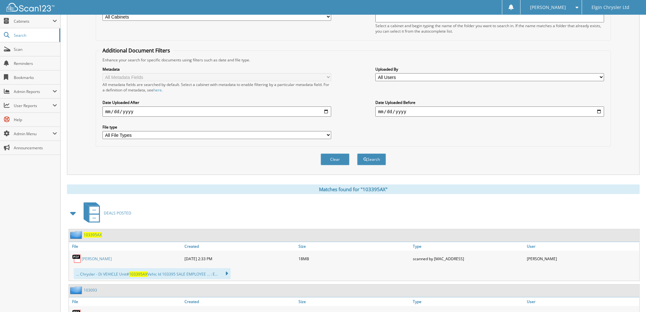  What do you see at coordinates (489, 28) in the screenshot?
I see `div: Select a cabinet and begin typing the name of the folder you want to search in. If the name match...` at bounding box center [489, 28].